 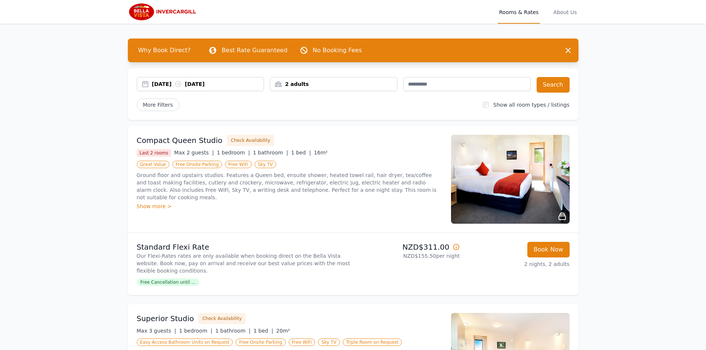 What do you see at coordinates (372, 342) in the screenshot?
I see `span: Triple Room on Request` at bounding box center [372, 342].